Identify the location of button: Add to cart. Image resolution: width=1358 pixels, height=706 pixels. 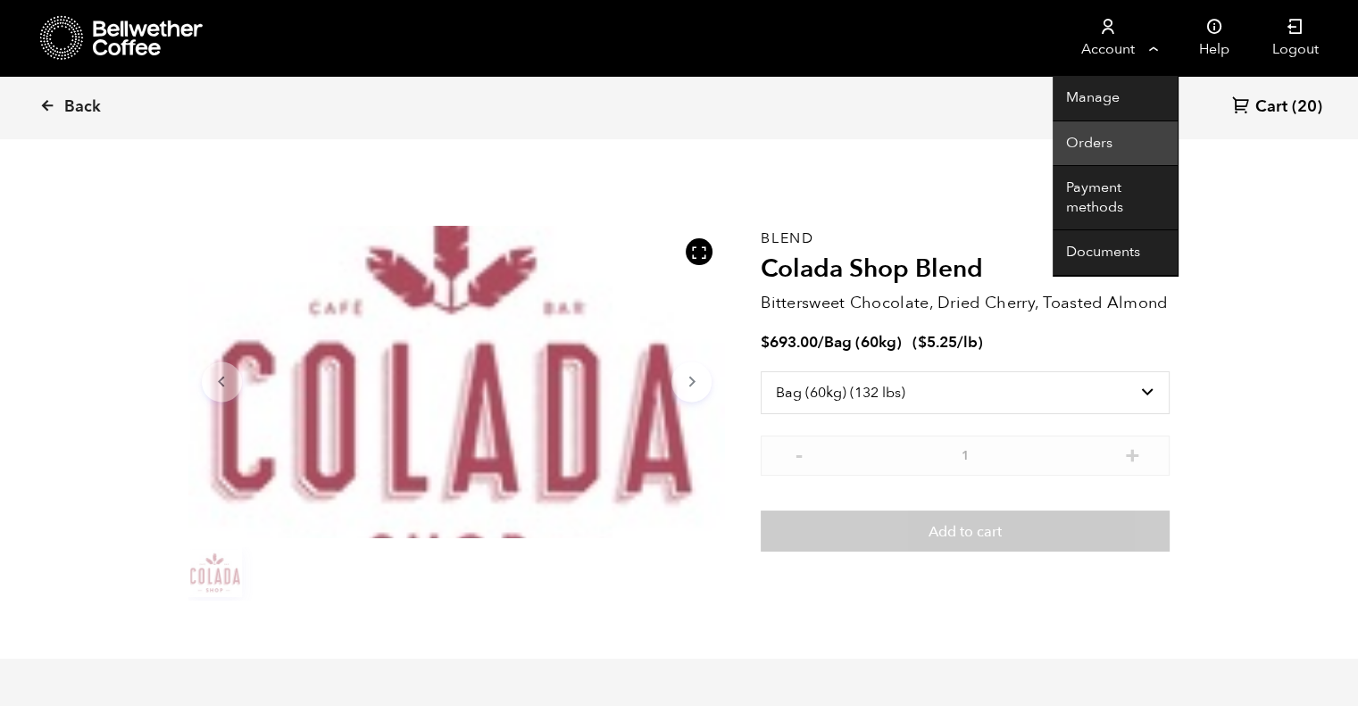
(965, 531).